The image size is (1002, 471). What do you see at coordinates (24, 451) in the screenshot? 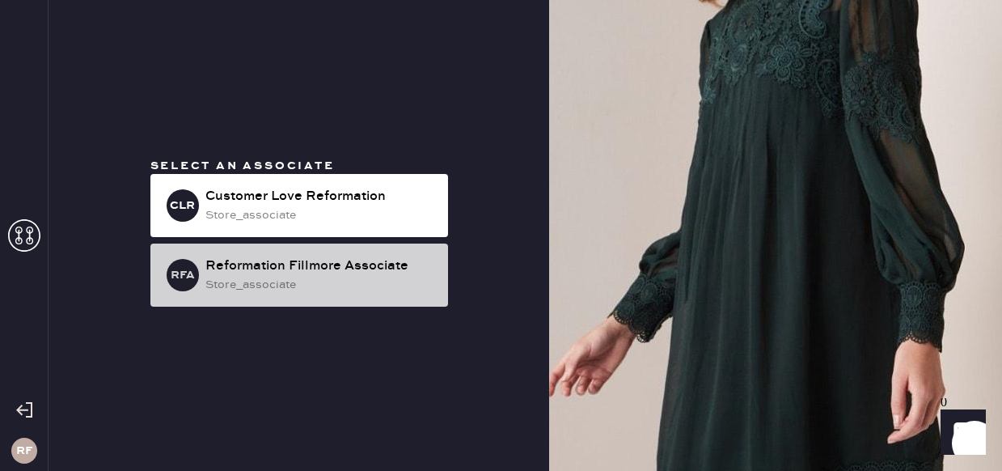
I see `h3: RF` at bounding box center [24, 451].